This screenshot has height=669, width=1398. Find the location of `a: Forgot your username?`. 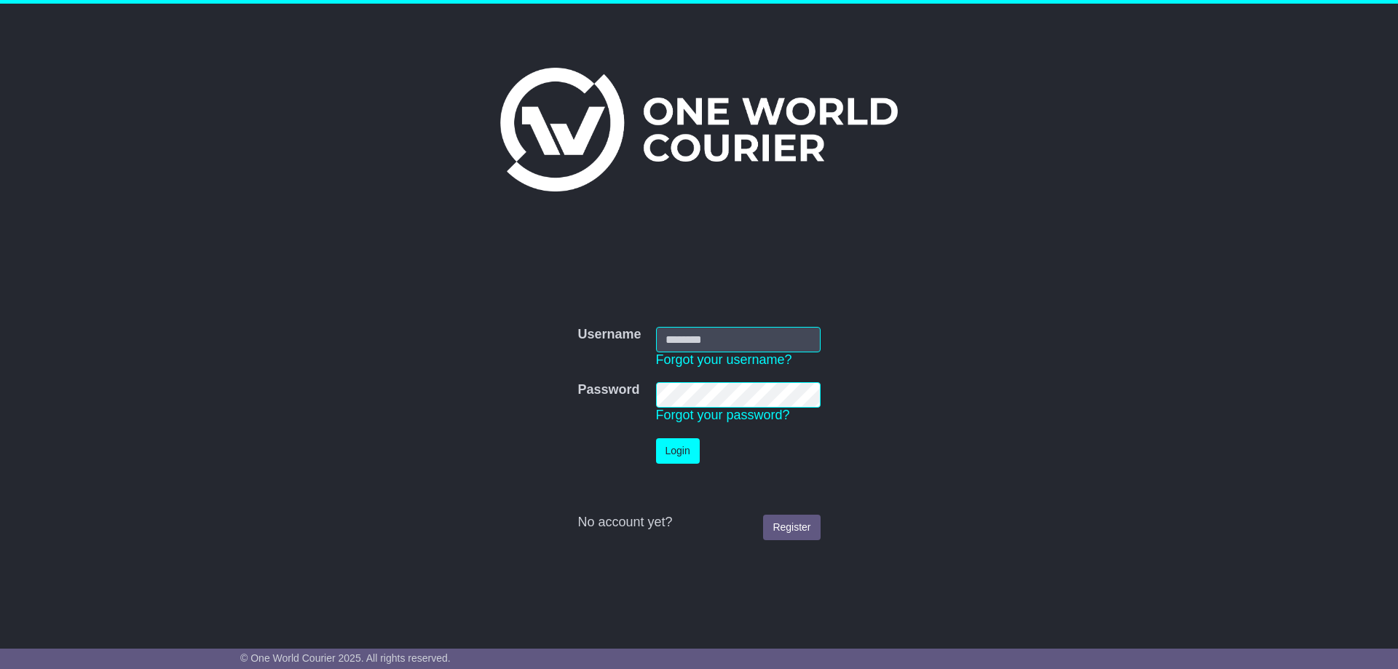

a: Forgot your username? is located at coordinates (724, 360).